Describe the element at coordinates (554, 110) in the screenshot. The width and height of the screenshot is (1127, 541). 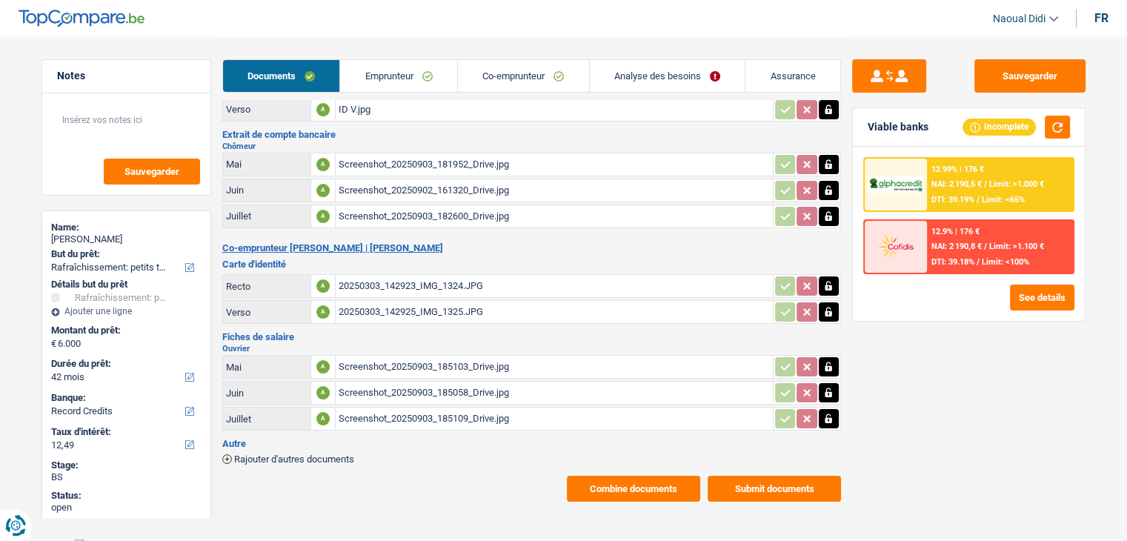
I see `div: ID V.jpg` at that location.